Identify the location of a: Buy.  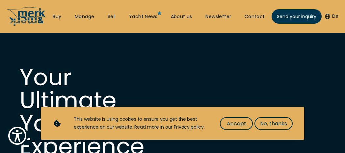
(57, 17).